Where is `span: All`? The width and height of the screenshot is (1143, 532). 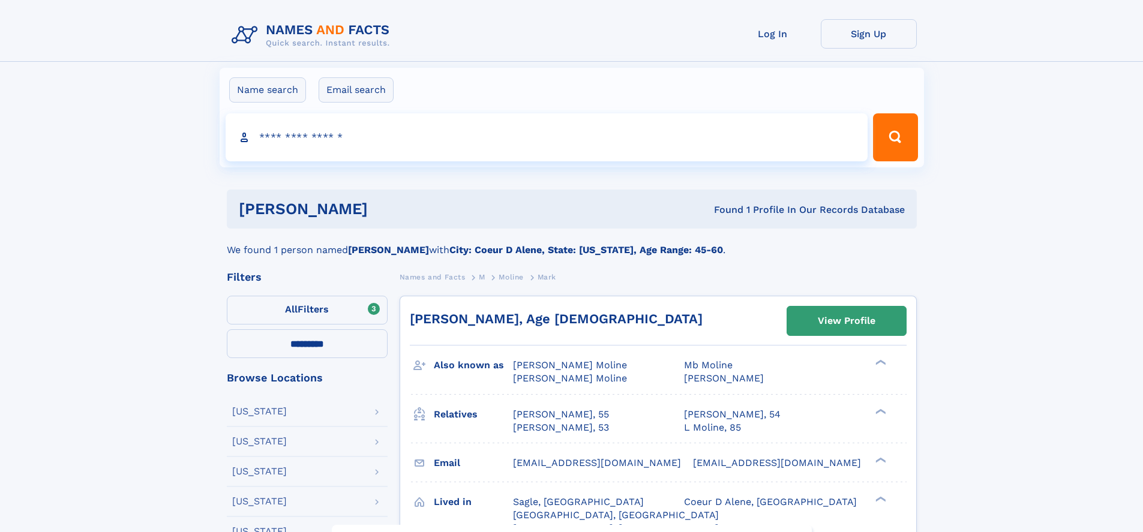 span: All is located at coordinates (291, 309).